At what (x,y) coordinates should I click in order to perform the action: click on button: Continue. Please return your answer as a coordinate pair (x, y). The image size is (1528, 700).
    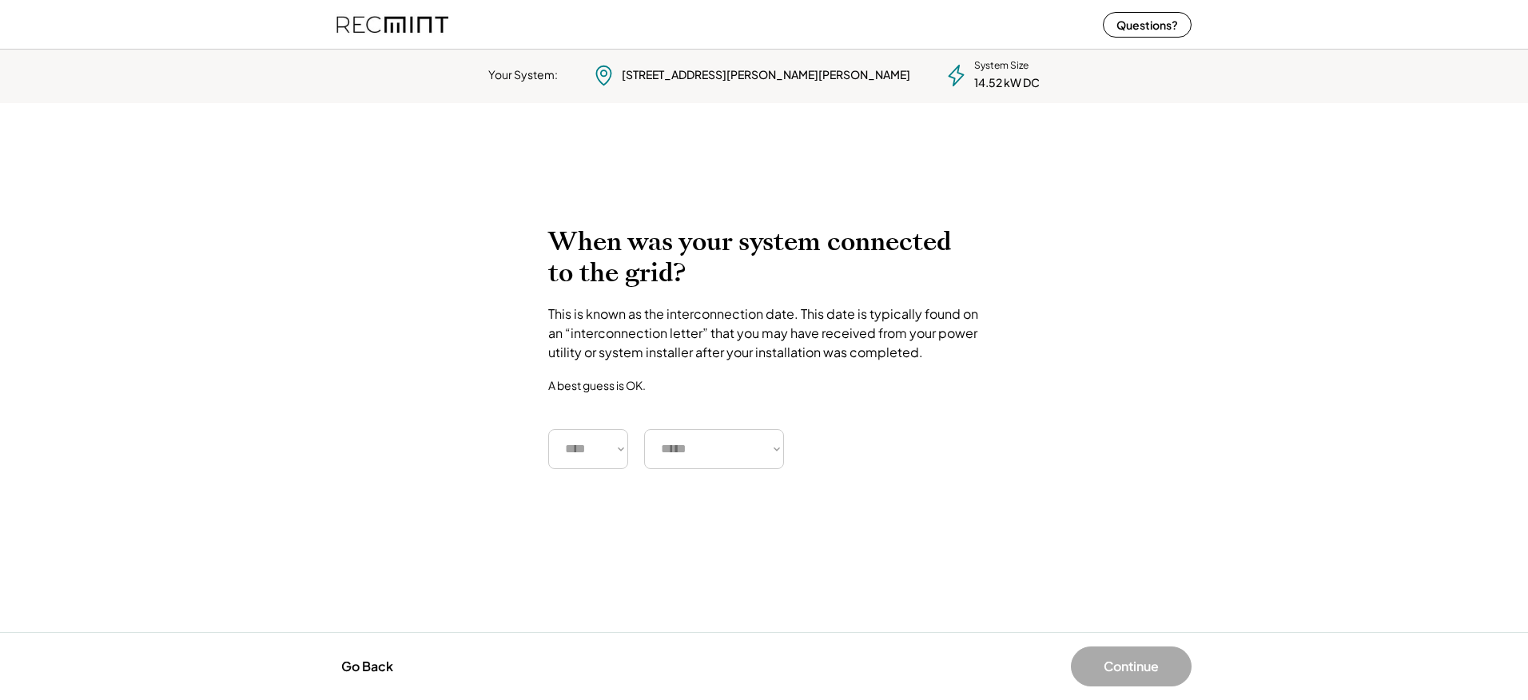
    Looking at the image, I should click on (1131, 667).